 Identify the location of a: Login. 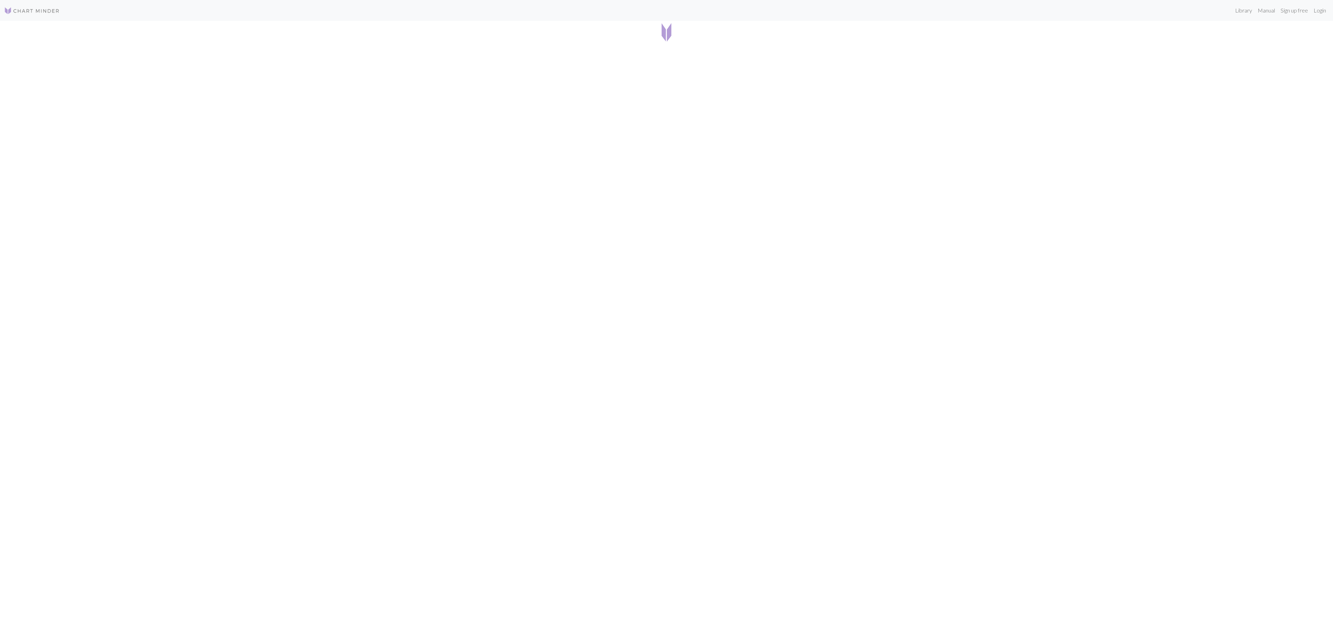
(1320, 10).